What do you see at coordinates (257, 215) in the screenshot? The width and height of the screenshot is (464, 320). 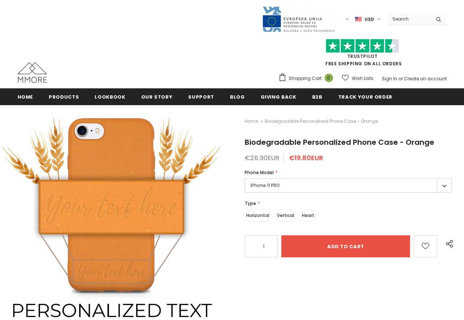 I see `label: Horizontal` at bounding box center [257, 215].